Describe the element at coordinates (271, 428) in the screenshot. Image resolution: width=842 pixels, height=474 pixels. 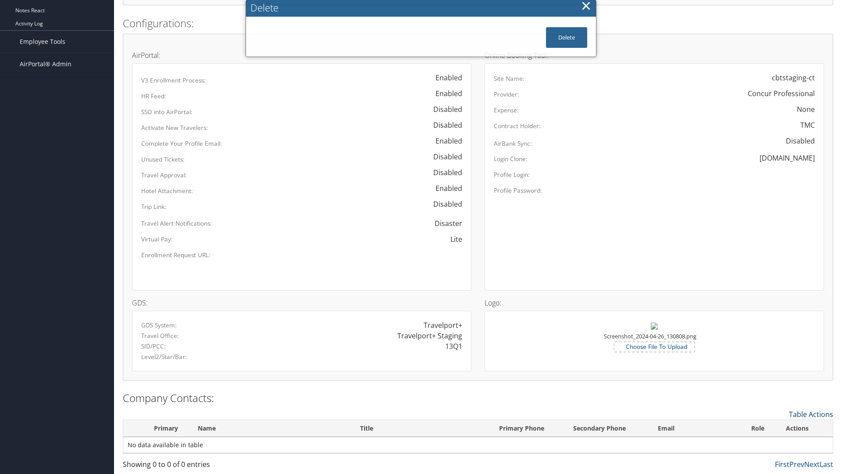
I see `th: Name` at that location.